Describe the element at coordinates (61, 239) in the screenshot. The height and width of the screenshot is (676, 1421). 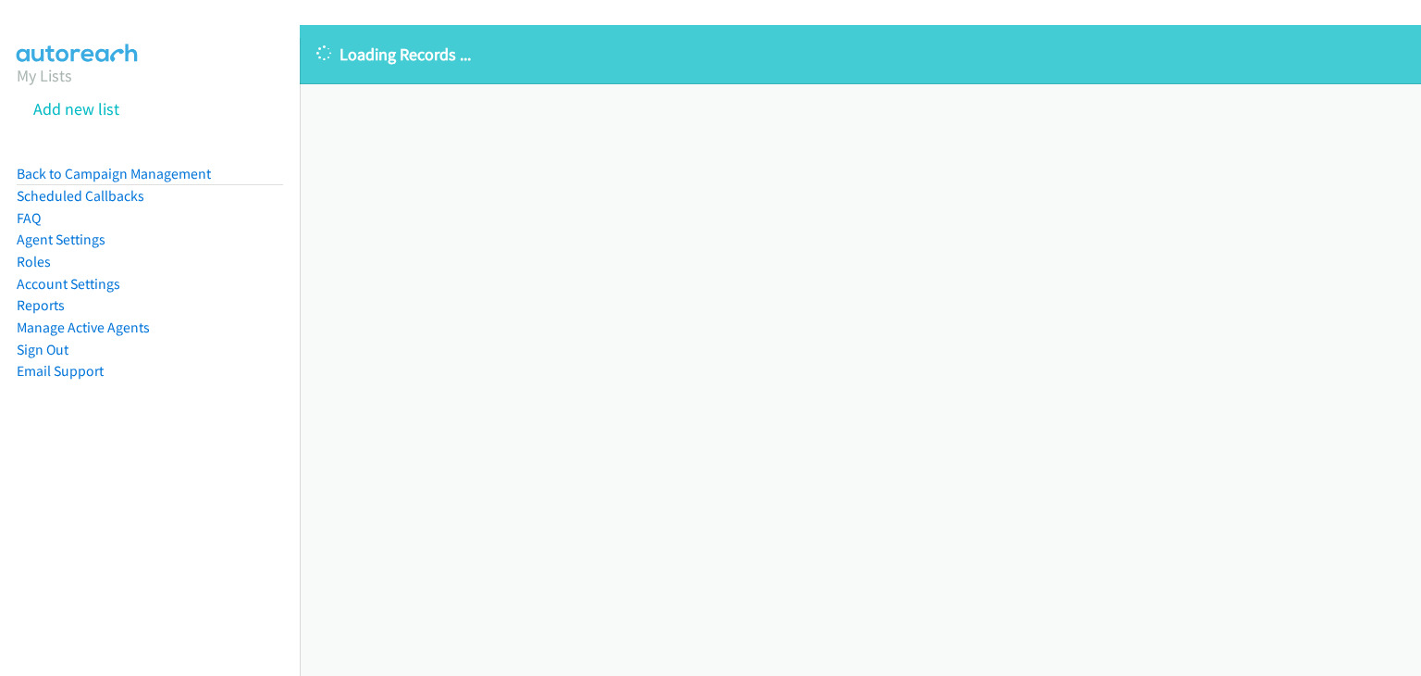
I see `a: Agent Settings` at that location.